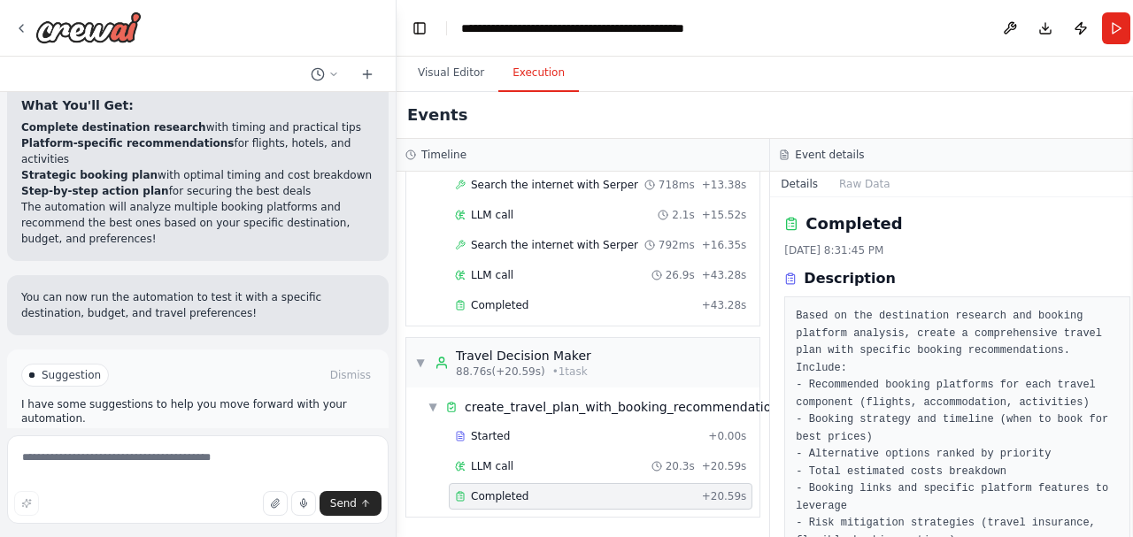 This screenshot has width=1133, height=537. What do you see at coordinates (523, 356) in the screenshot?
I see `div: Travel Decision Maker` at bounding box center [523, 356].